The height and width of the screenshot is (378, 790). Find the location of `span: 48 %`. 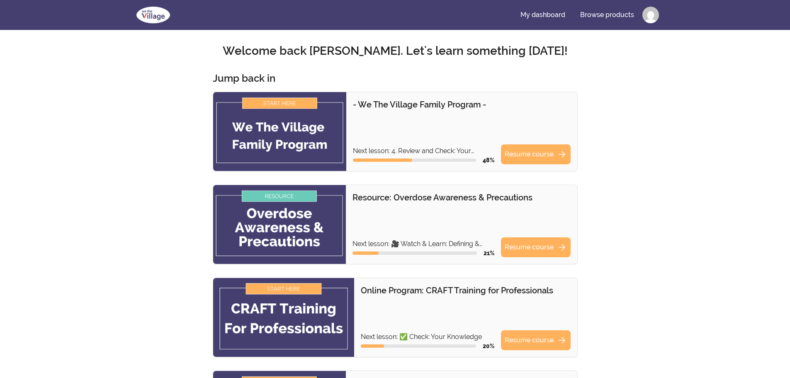

span: 48 % is located at coordinates (489, 160).